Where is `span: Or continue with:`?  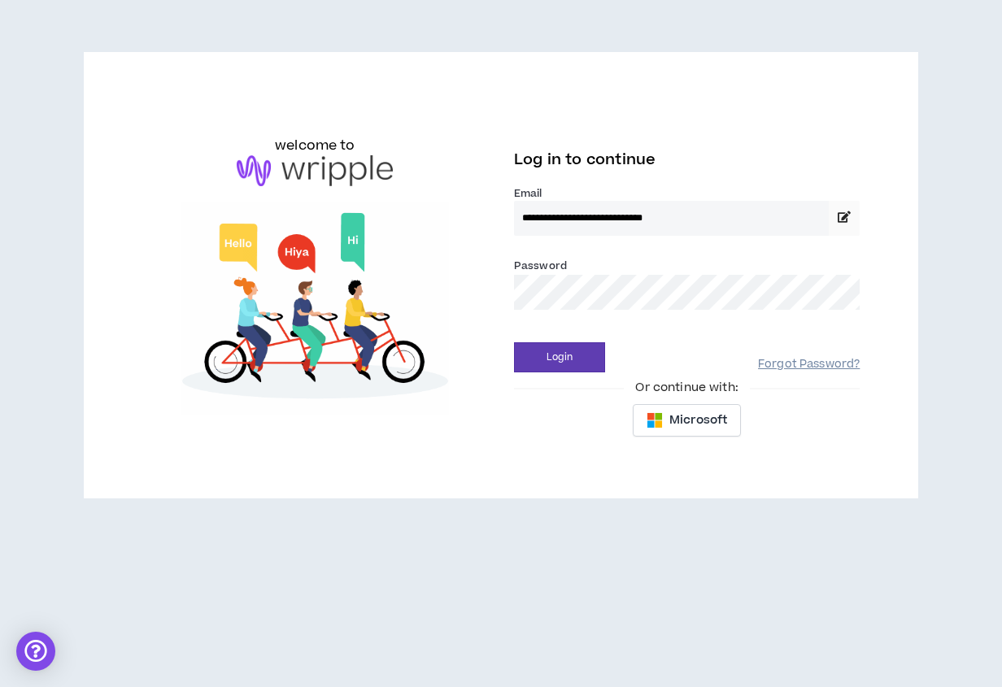
span: Or continue with: is located at coordinates (686, 388).